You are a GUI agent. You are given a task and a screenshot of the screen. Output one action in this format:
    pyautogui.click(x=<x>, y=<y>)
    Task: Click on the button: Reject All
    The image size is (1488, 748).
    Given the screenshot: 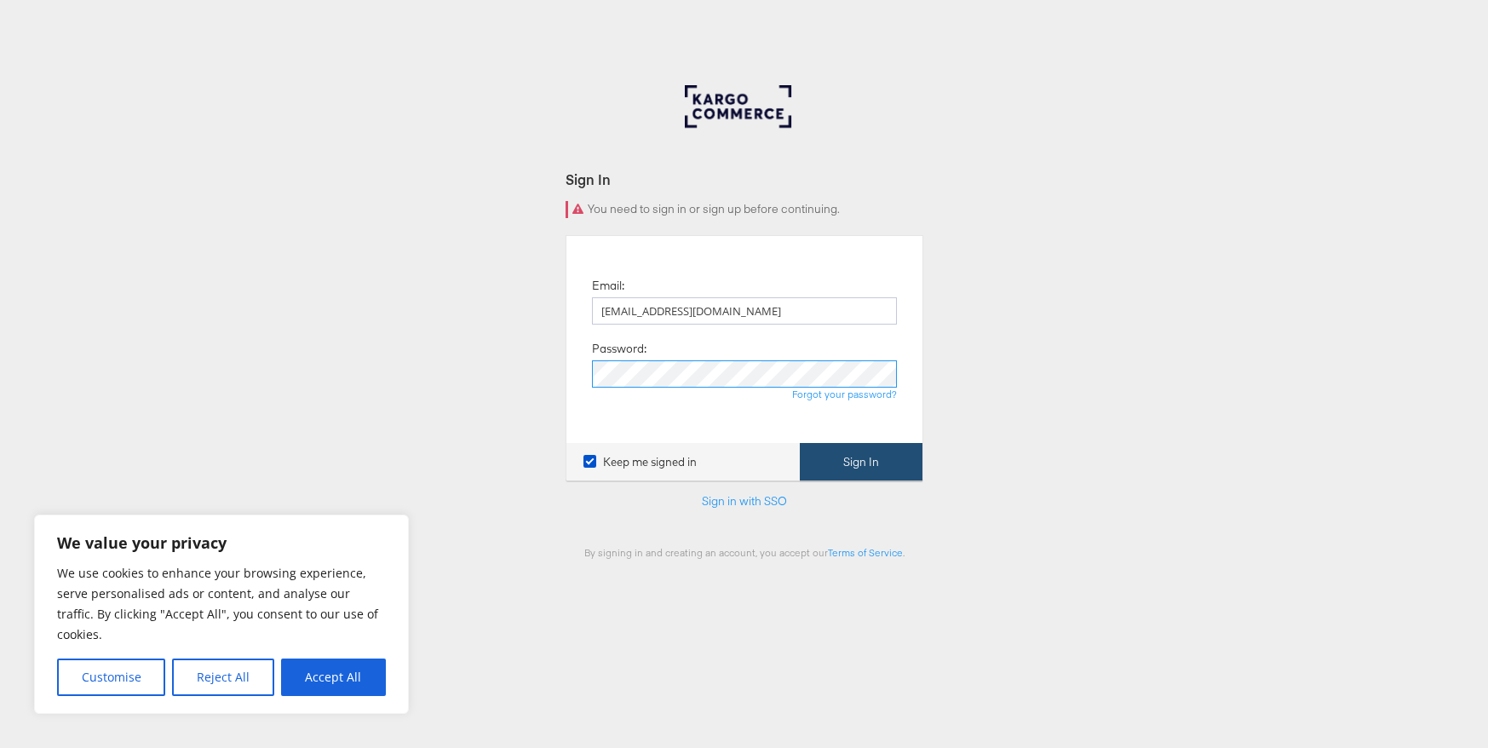 What is the action you would take?
    pyautogui.click(x=222, y=677)
    